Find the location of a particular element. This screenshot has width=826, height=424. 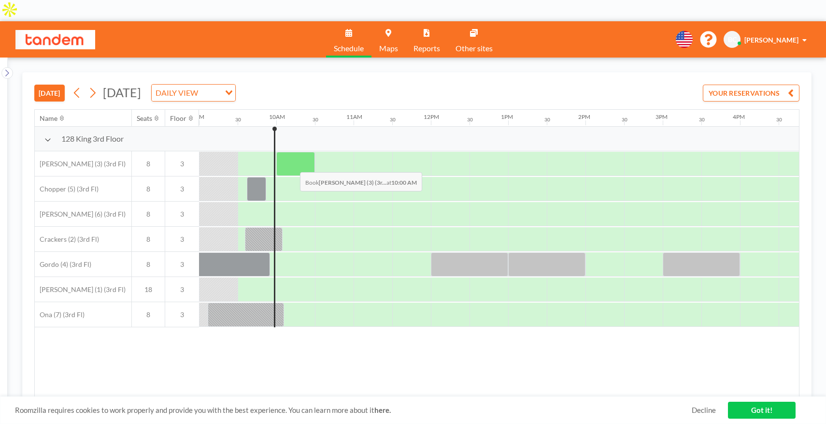

a: here. is located at coordinates (383, 410).